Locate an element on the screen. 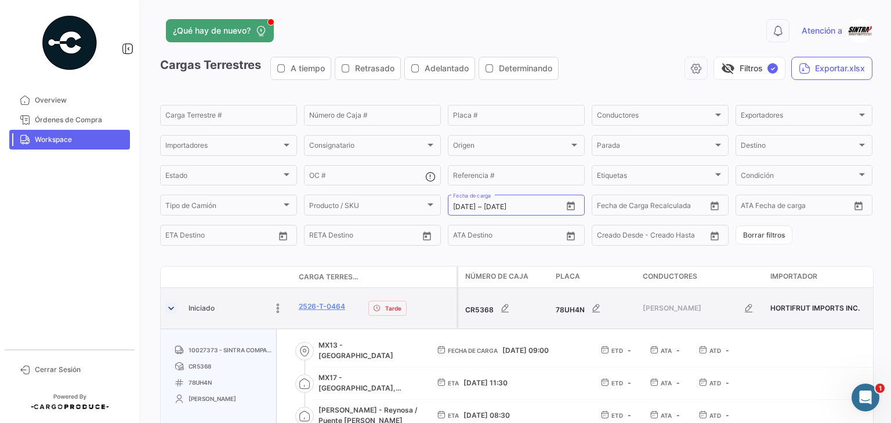 The image size is (891, 423). button: Borrar filtros is located at coordinates (764, 235).